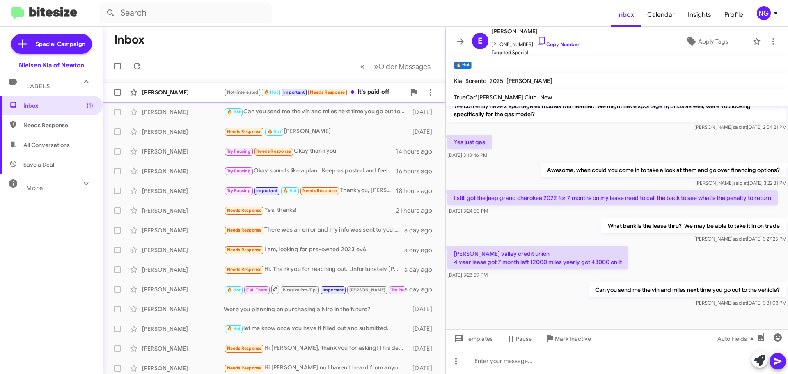  What do you see at coordinates (694, 226) in the screenshot?
I see `p: What bank is the lease thru? We may be able to take it in on trade` at bounding box center [694, 226].